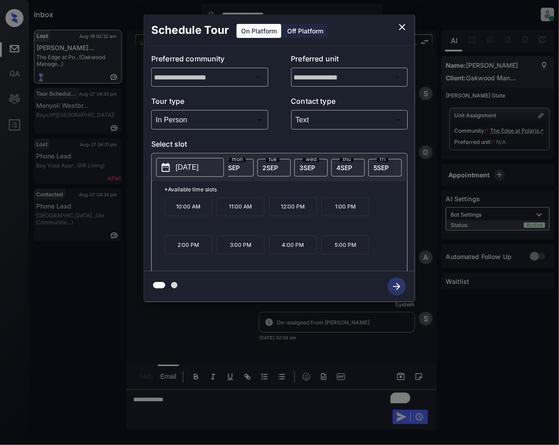 This screenshot has width=559, height=445. I want to click on div: Off Platform, so click(305, 31).